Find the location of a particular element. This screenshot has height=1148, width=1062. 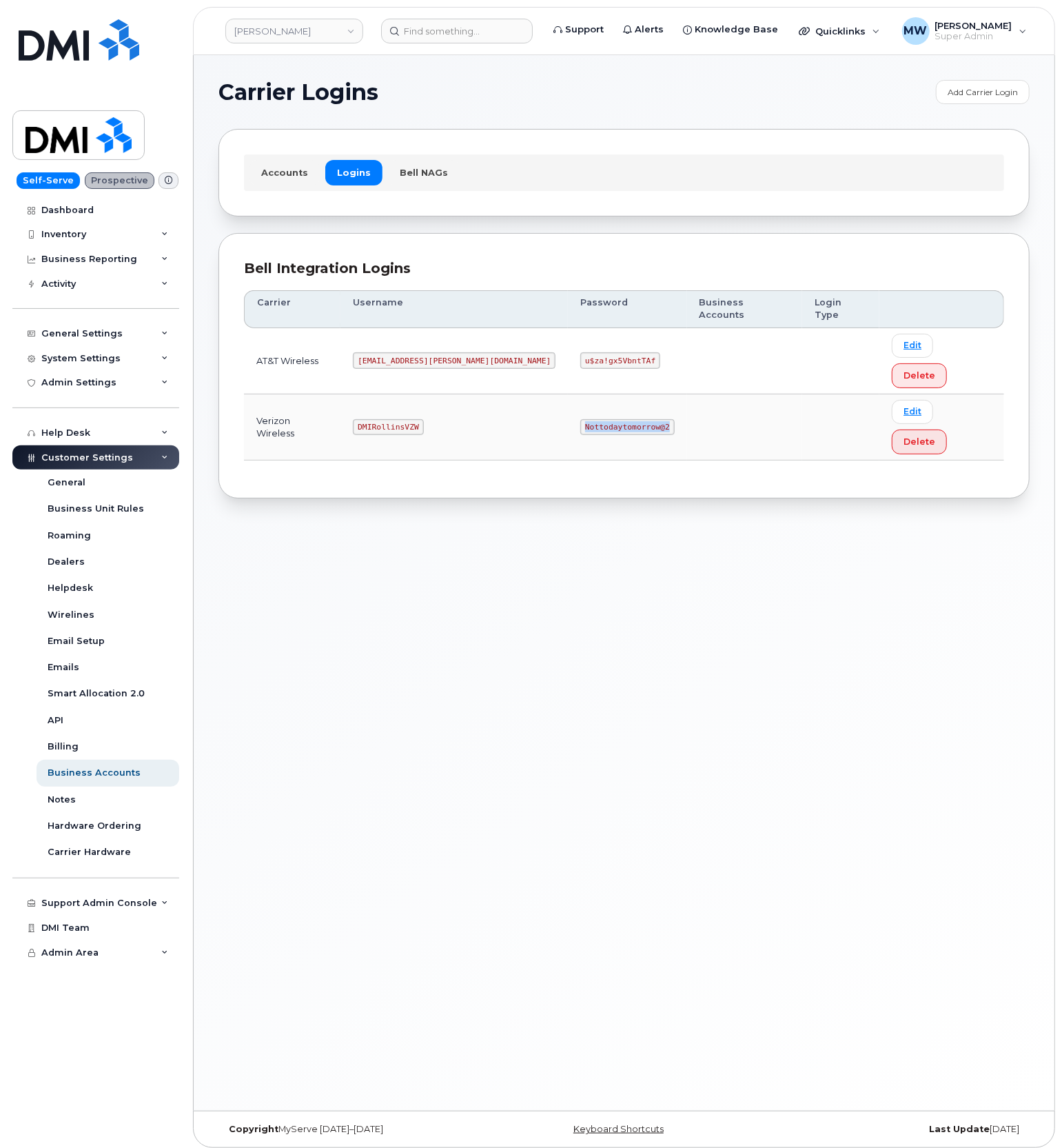

code: DMIRollinsVZW is located at coordinates (388, 427).